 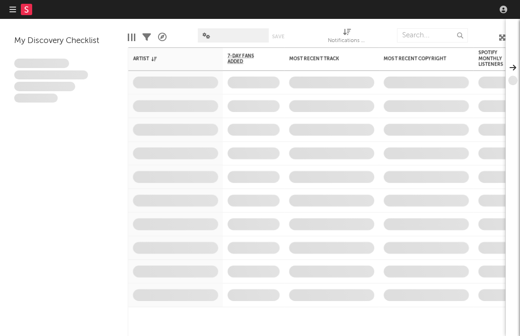 What do you see at coordinates (278, 36) in the screenshot?
I see `button: Save` at bounding box center [278, 36].